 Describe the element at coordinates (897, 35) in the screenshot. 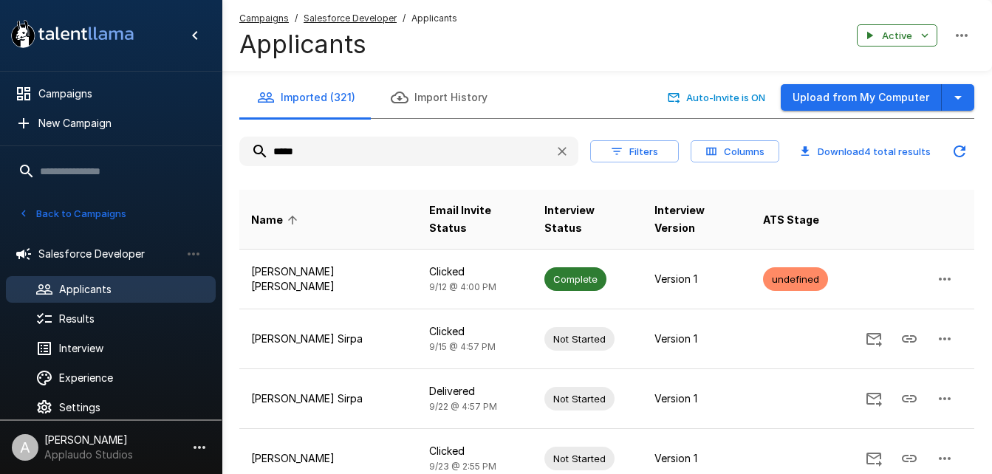

I see `button: Active` at that location.